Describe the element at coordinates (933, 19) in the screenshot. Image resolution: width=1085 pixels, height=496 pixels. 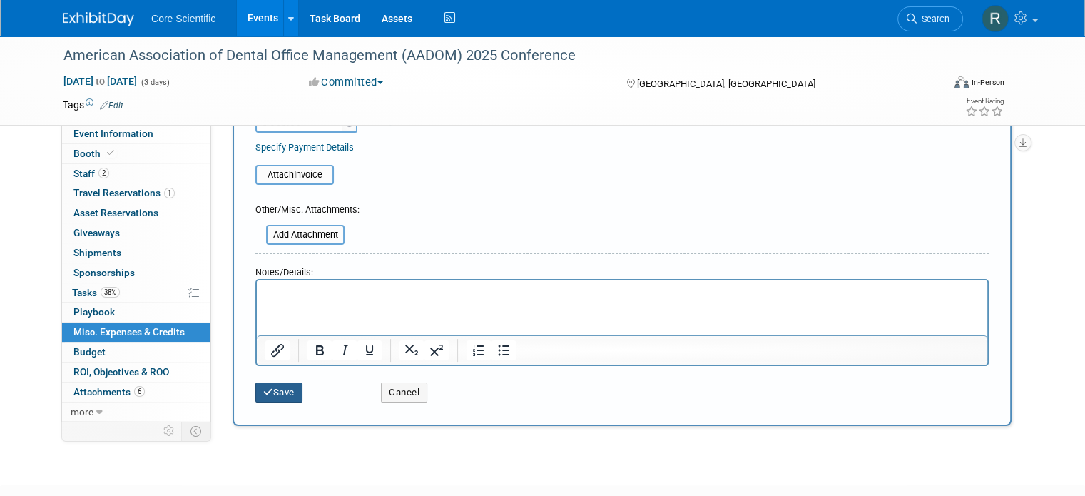
I see `span: Search` at that location.